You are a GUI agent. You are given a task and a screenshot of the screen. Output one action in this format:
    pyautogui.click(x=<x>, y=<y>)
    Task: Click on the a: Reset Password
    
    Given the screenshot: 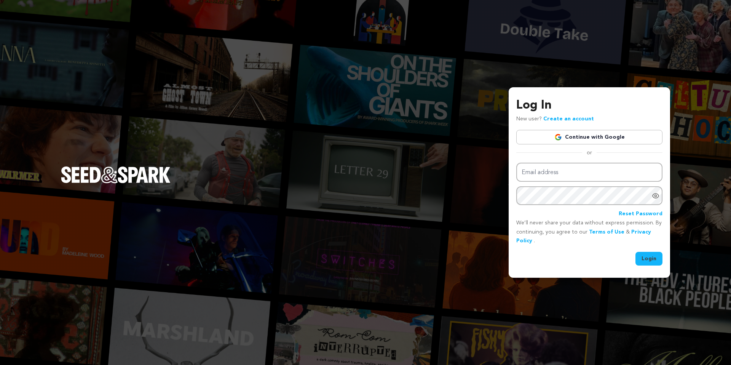 What is the action you would take?
    pyautogui.click(x=640, y=214)
    